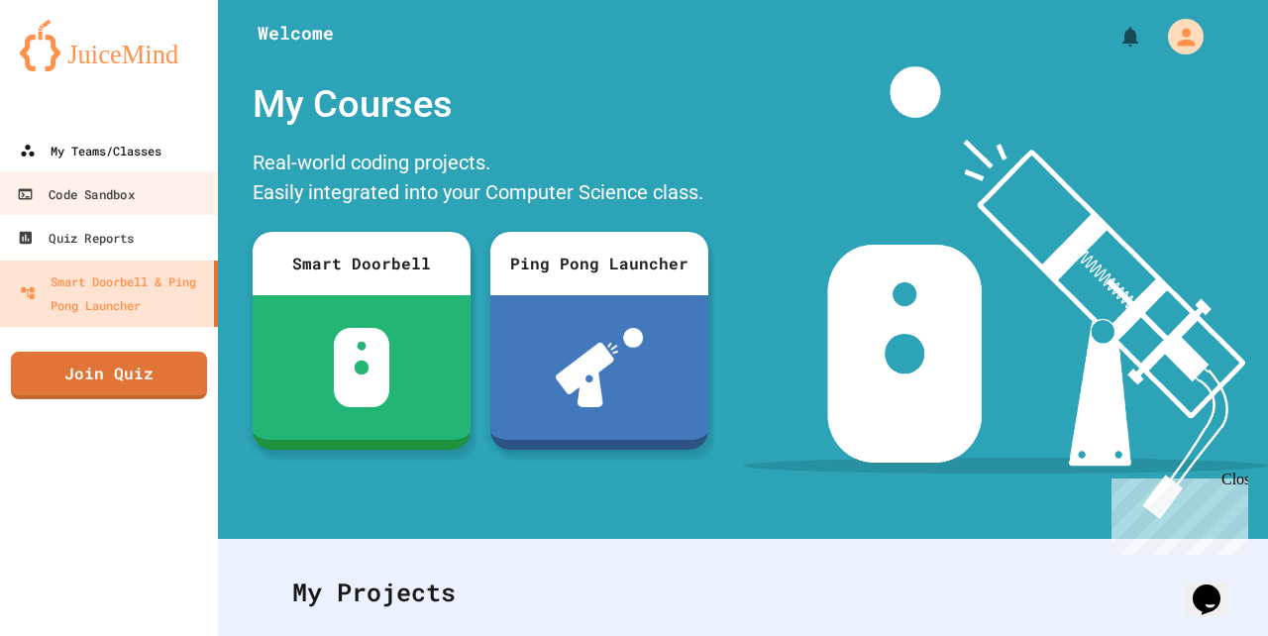 Image resolution: width=1268 pixels, height=636 pixels. I want to click on img: logo-orange.svg, so click(109, 46).